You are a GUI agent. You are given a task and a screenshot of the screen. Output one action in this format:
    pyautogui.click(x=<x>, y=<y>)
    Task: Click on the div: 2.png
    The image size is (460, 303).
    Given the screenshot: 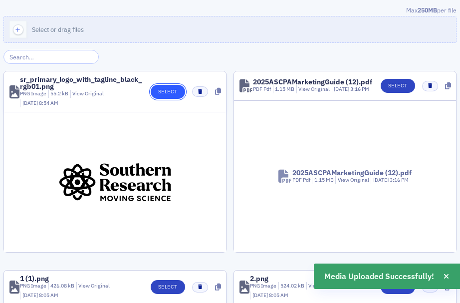 What is the action you would take?
    pyautogui.click(x=259, y=278)
    